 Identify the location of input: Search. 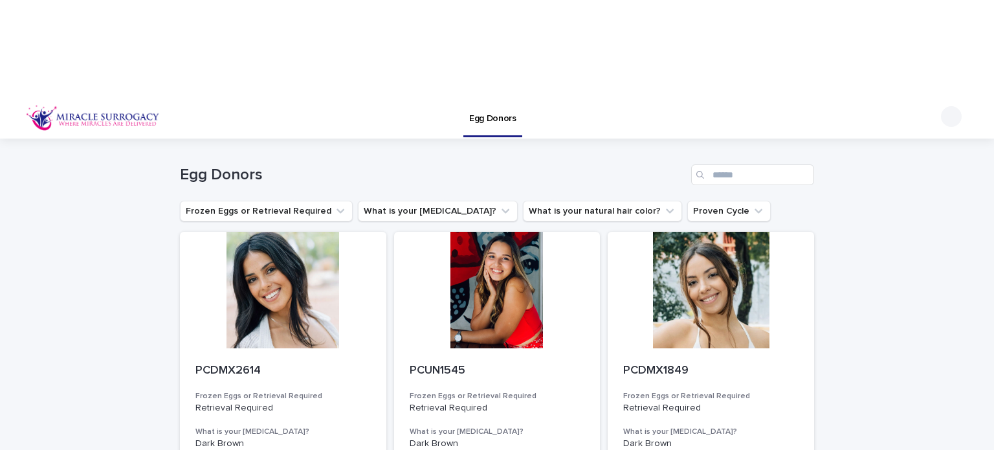
(753, 175).